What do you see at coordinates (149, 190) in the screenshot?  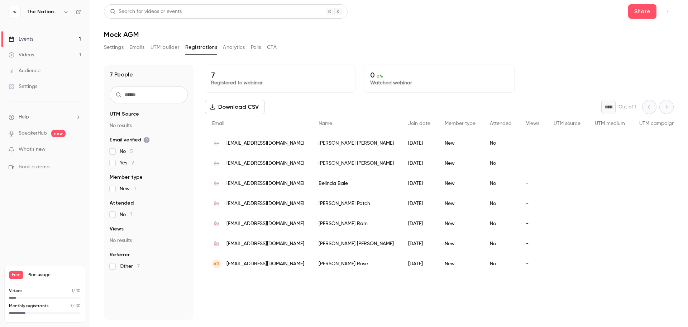 I see `section: facet-groups` at bounding box center [149, 190].